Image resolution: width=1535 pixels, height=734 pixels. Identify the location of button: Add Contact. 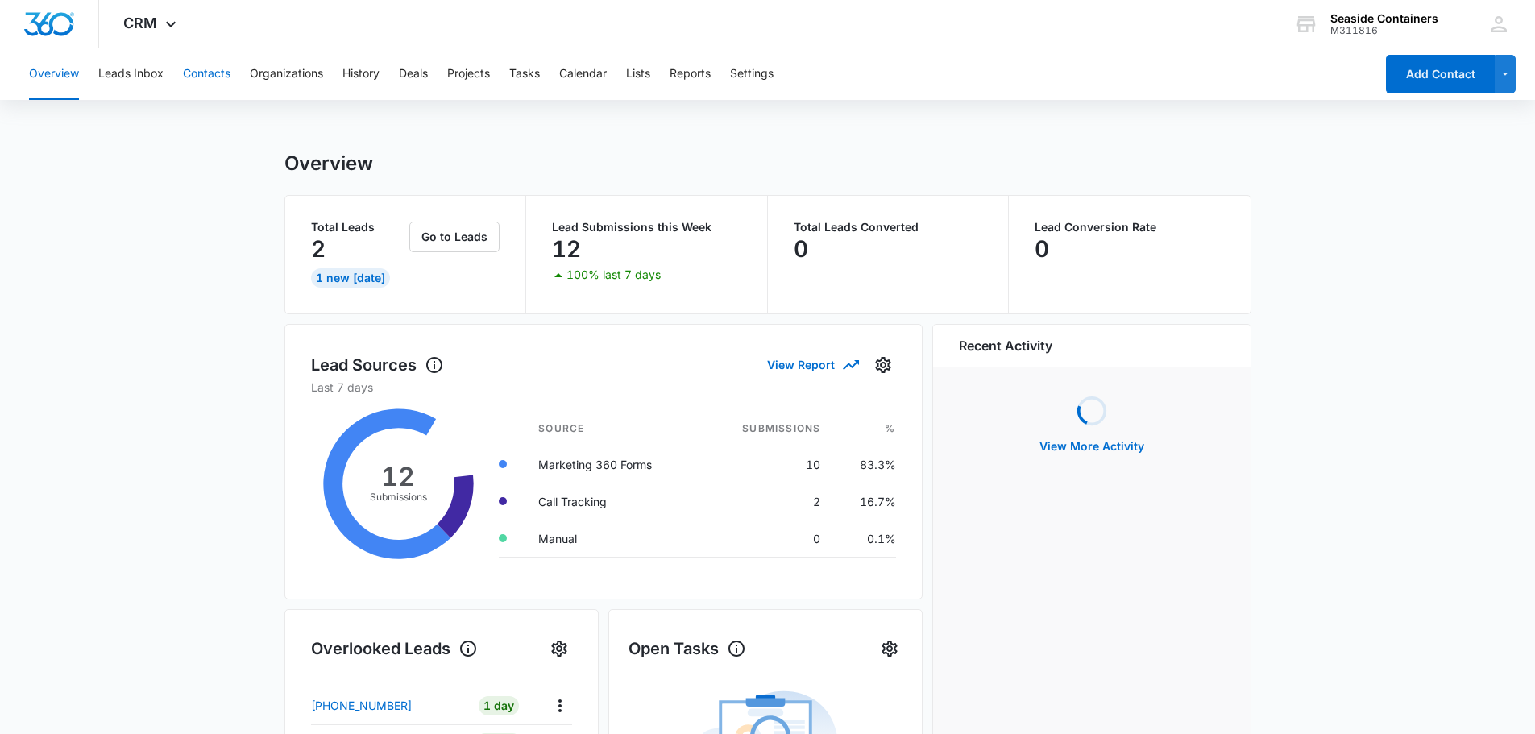
(1440, 74).